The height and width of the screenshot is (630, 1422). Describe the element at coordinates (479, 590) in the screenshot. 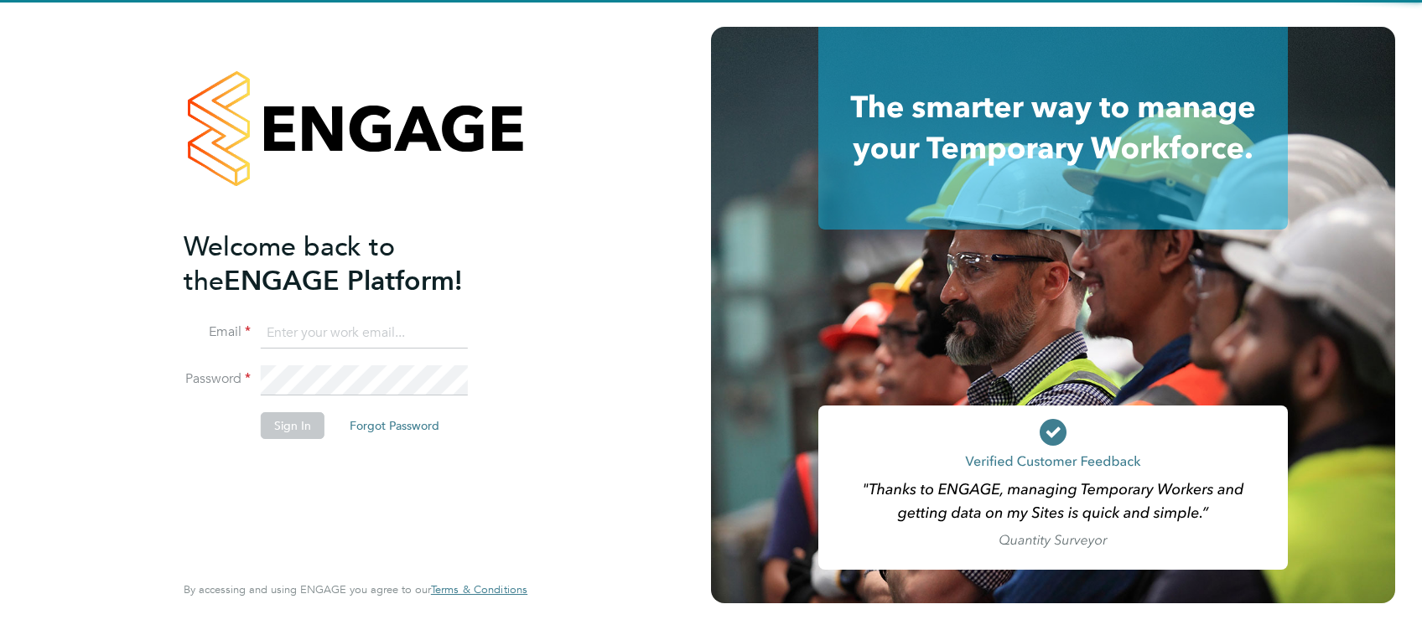

I see `a: Terms & Conditions` at that location.